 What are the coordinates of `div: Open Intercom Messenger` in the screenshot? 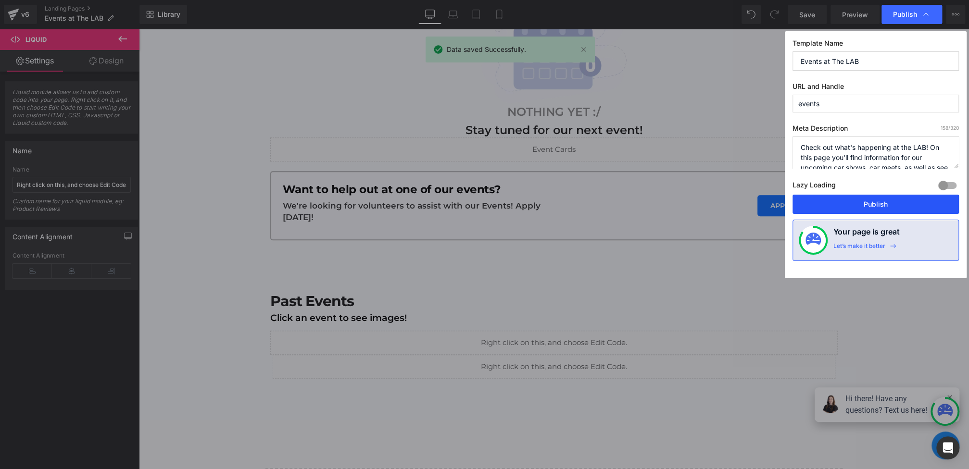 It's located at (948, 448).